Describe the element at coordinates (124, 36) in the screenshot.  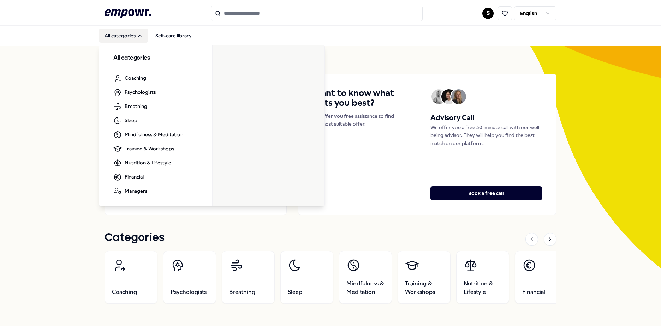
I see `button: All categories` at that location.